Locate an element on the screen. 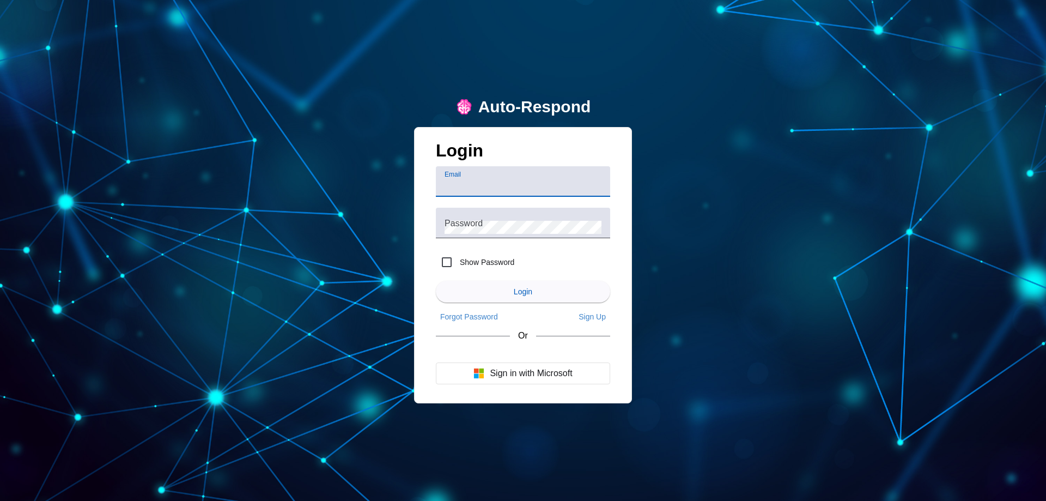 This screenshot has width=1046, height=501. span: Forgot Password is located at coordinates (469, 317).